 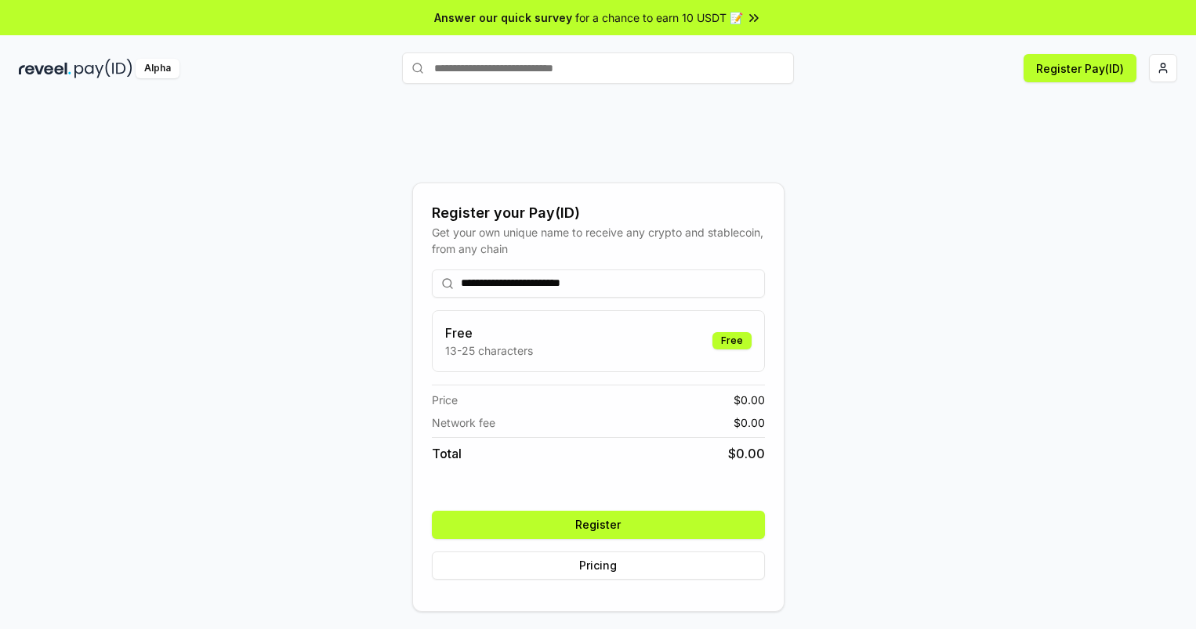 What do you see at coordinates (598, 566) in the screenshot?
I see `button: Pricing` at bounding box center [598, 566].